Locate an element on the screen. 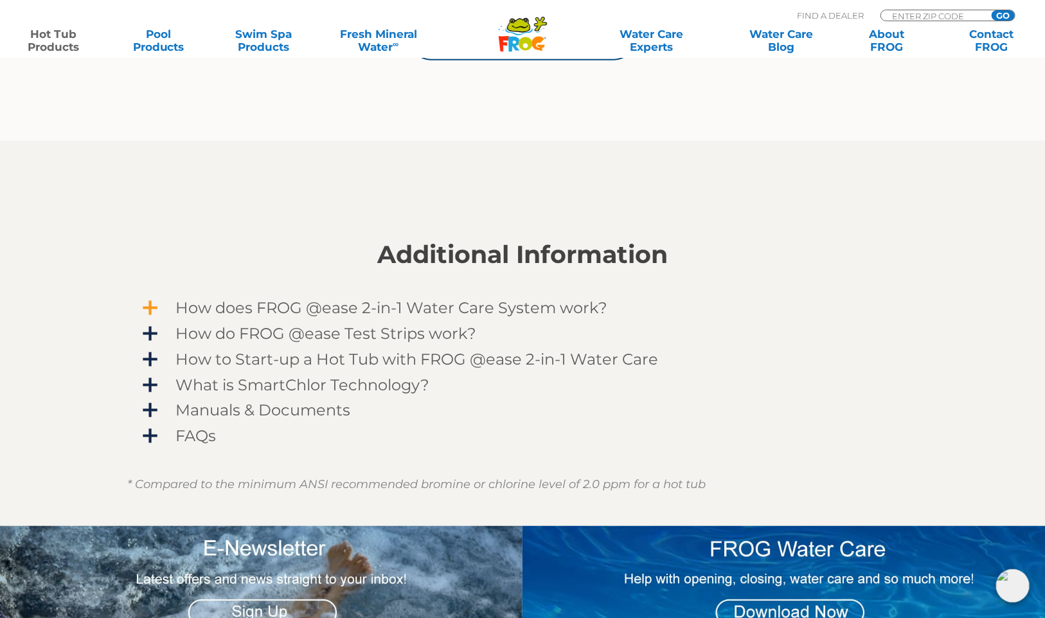  a: Fresh MineralWater∞ is located at coordinates (378, 40).